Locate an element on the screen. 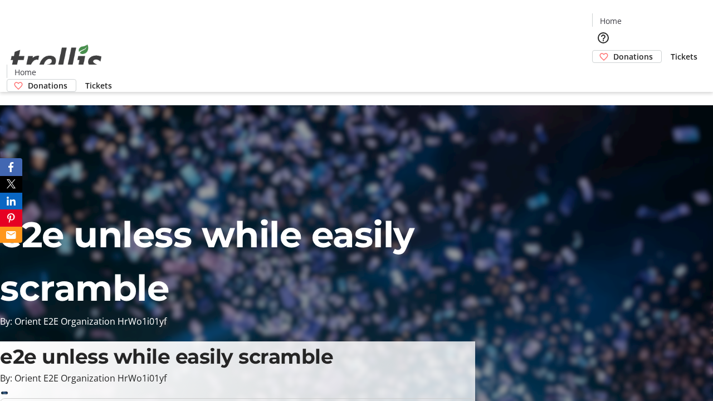 The image size is (713, 401). img: Orient E2E Organization HrWo1i01yf's Logo is located at coordinates (56, 60).